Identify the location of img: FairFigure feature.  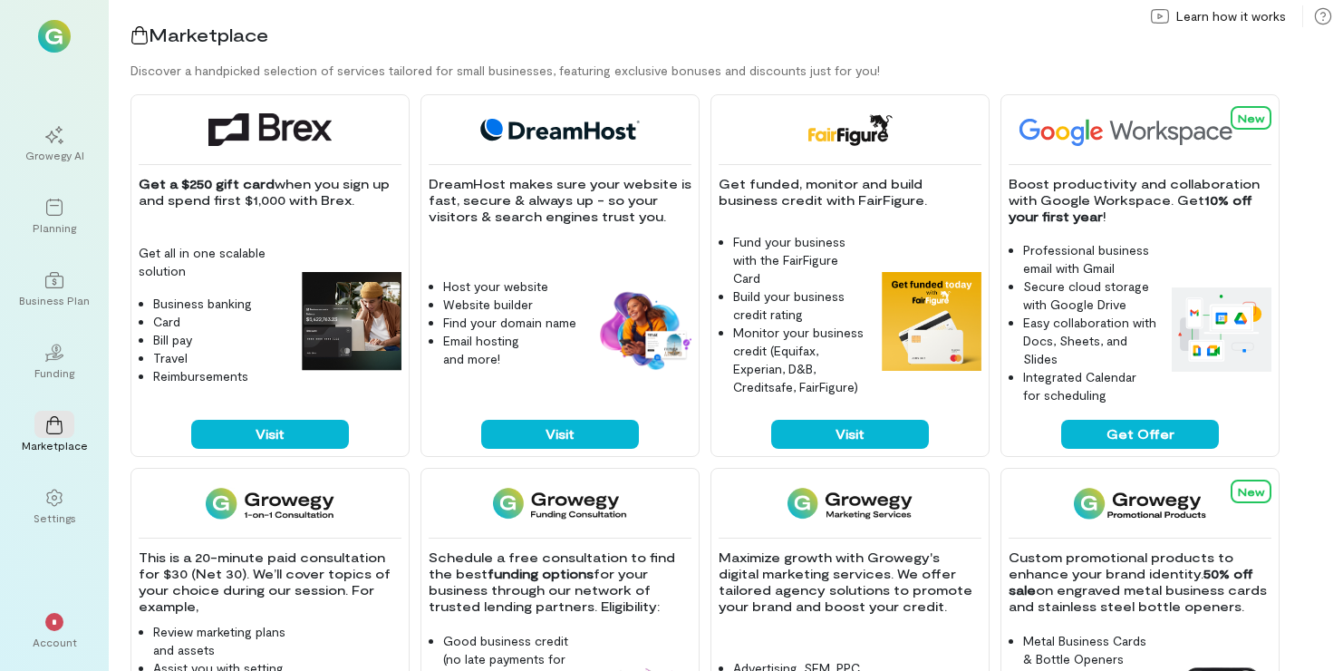
(932, 322).